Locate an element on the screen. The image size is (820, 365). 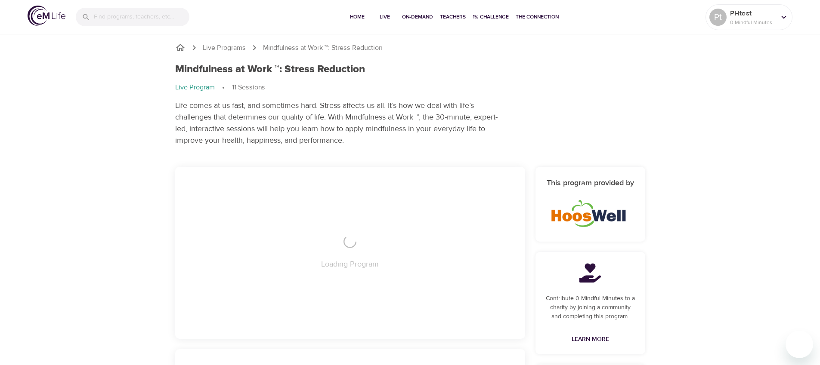
p: PHtest is located at coordinates (753, 13).